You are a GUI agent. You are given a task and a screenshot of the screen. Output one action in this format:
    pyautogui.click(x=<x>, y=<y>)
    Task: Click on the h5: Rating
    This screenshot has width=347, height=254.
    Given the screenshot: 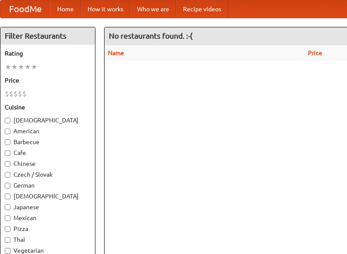 What is the action you would take?
    pyautogui.click(x=48, y=53)
    